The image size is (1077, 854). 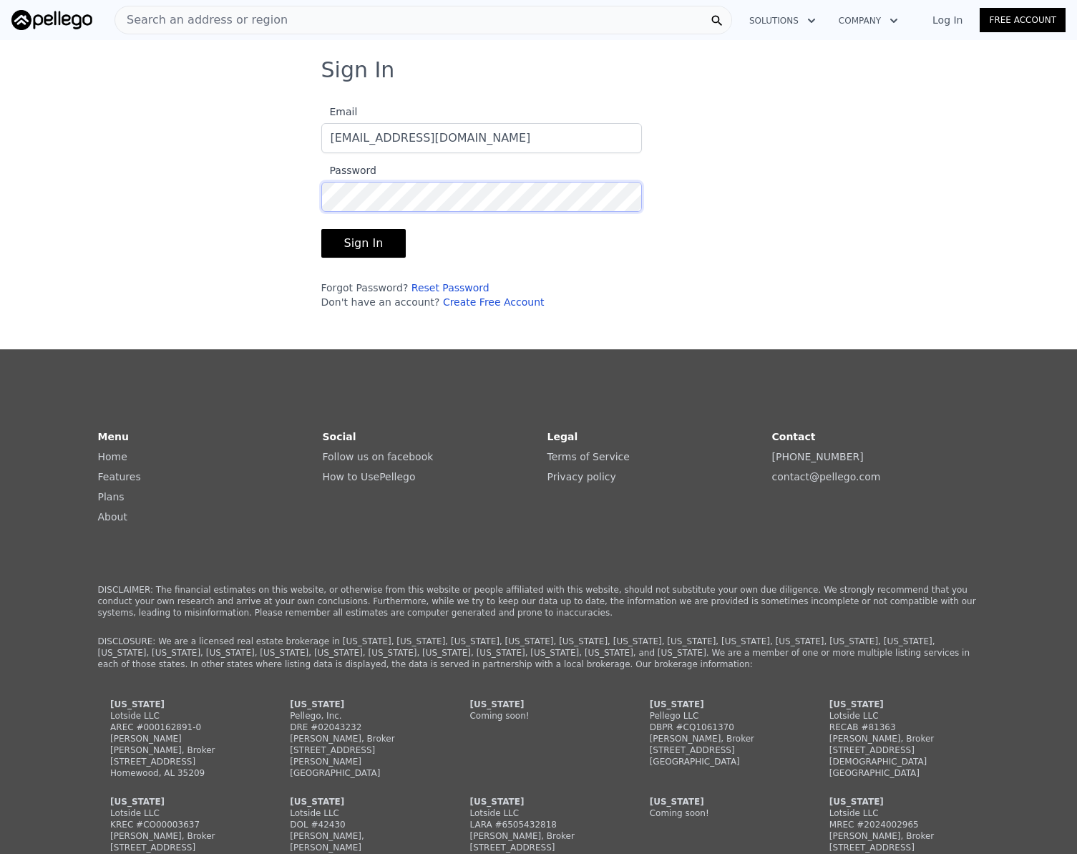 What do you see at coordinates (179, 824) in the screenshot?
I see `div: KREC #CO00003637` at bounding box center [179, 824].